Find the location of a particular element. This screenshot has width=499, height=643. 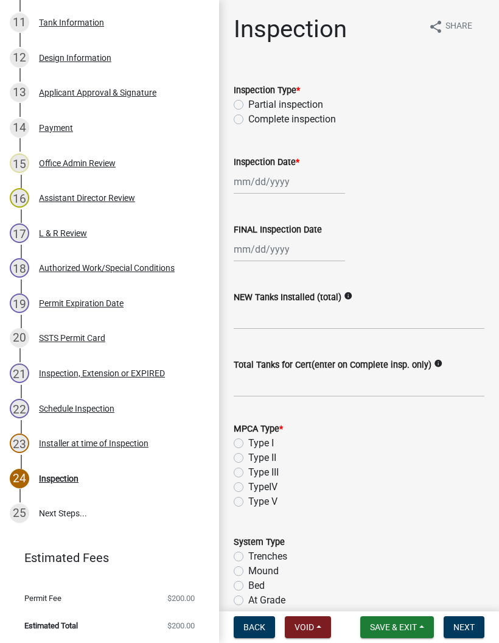

div: Schedule Inspection is located at coordinates (77, 409).